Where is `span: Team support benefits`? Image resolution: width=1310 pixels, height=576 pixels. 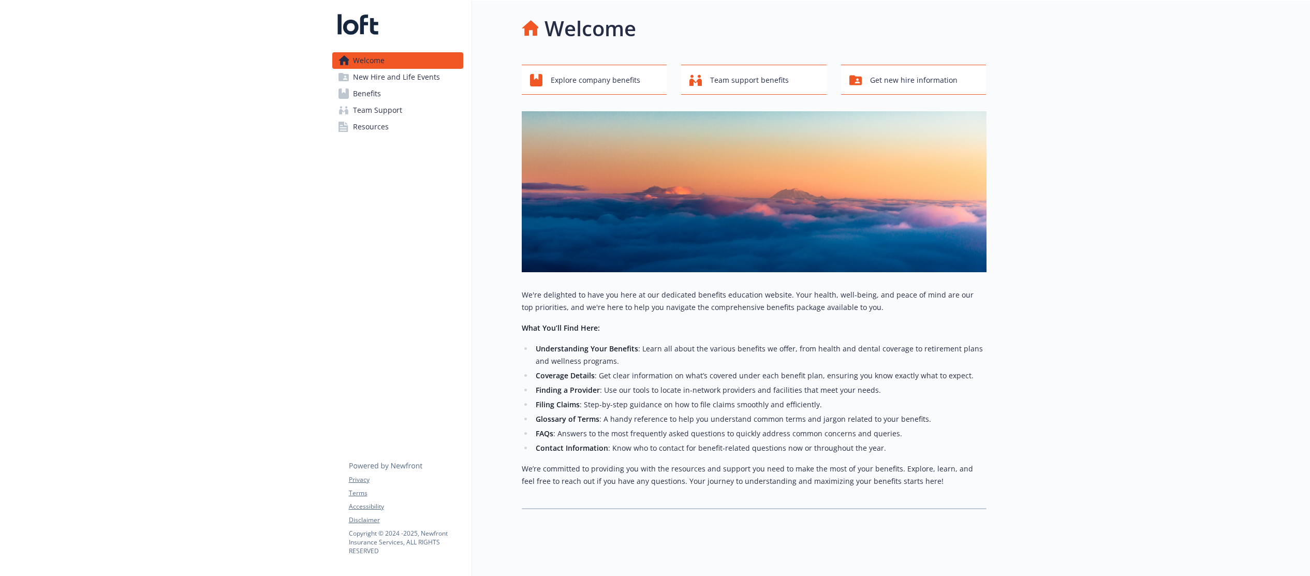 span: Team support benefits is located at coordinates (749, 80).